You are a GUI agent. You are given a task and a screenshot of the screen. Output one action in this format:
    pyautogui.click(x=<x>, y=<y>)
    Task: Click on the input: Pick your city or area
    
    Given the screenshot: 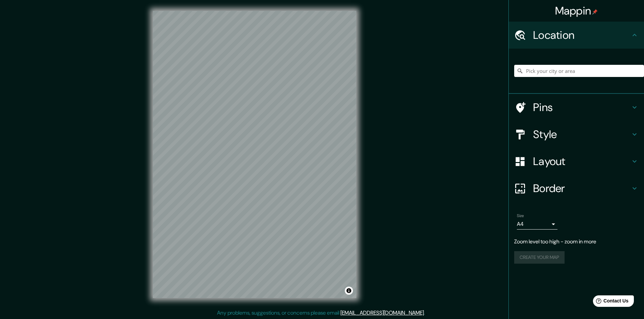 What is the action you would take?
    pyautogui.click(x=579, y=71)
    